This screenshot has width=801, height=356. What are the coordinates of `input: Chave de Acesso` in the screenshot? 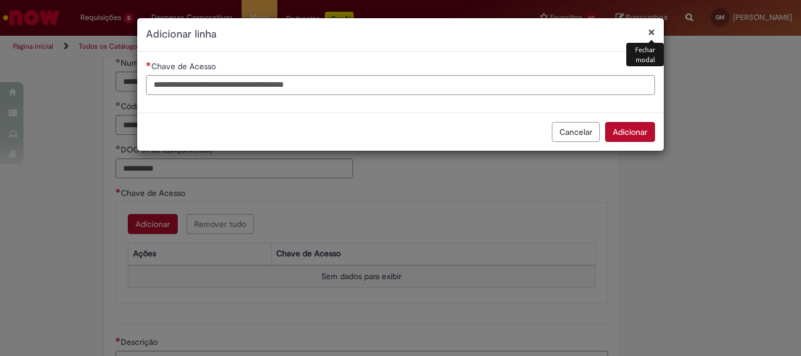 It's located at (401, 85).